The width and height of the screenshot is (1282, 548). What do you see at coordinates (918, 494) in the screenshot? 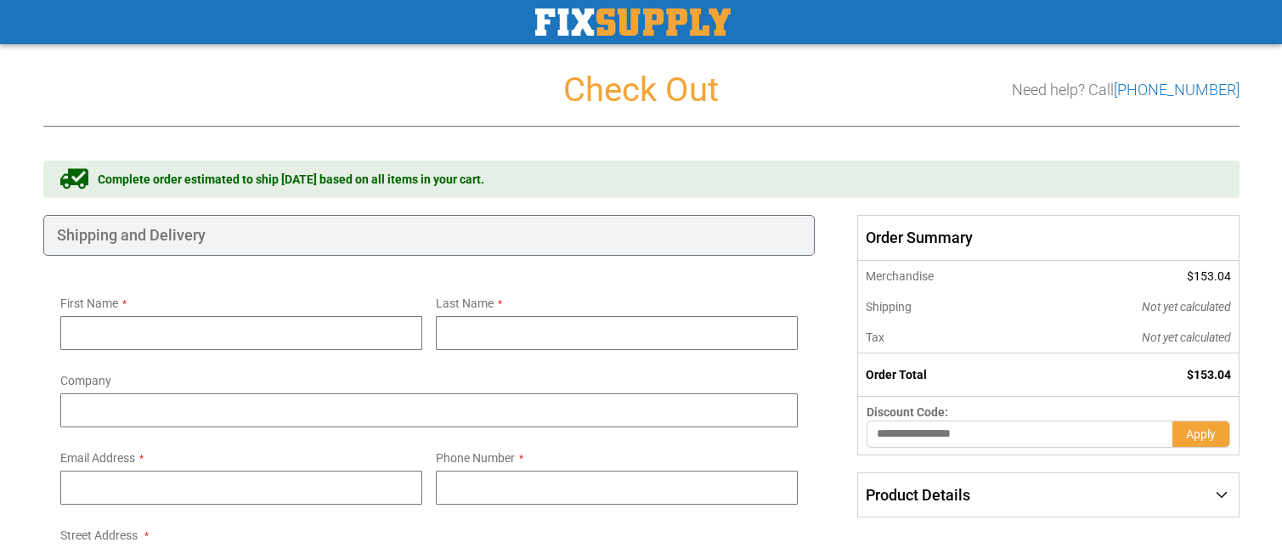
I see `span: Product Details` at bounding box center [918, 494].